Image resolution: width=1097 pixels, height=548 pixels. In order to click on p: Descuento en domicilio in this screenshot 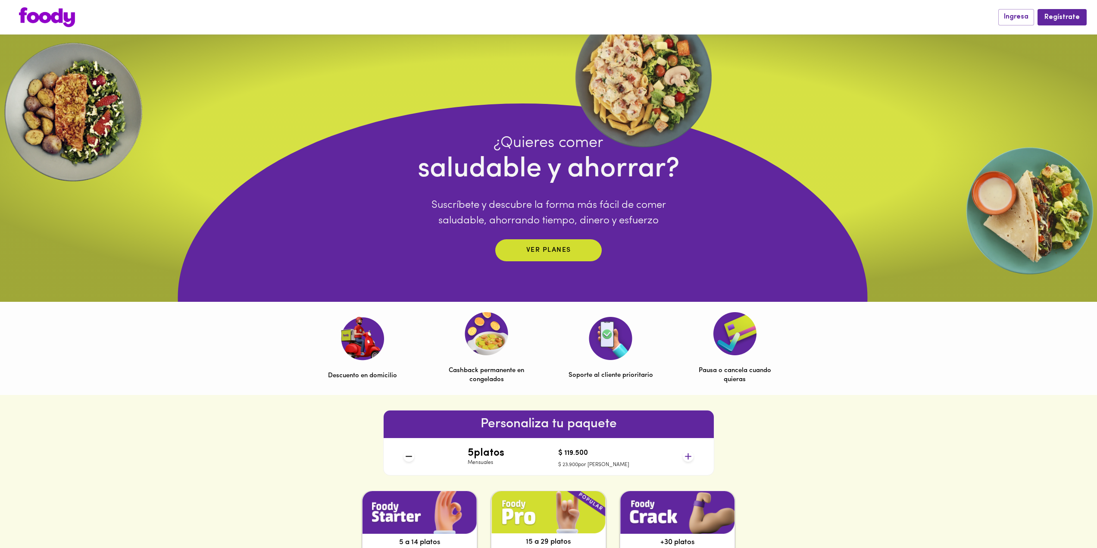, I will do `click(363, 376)`.